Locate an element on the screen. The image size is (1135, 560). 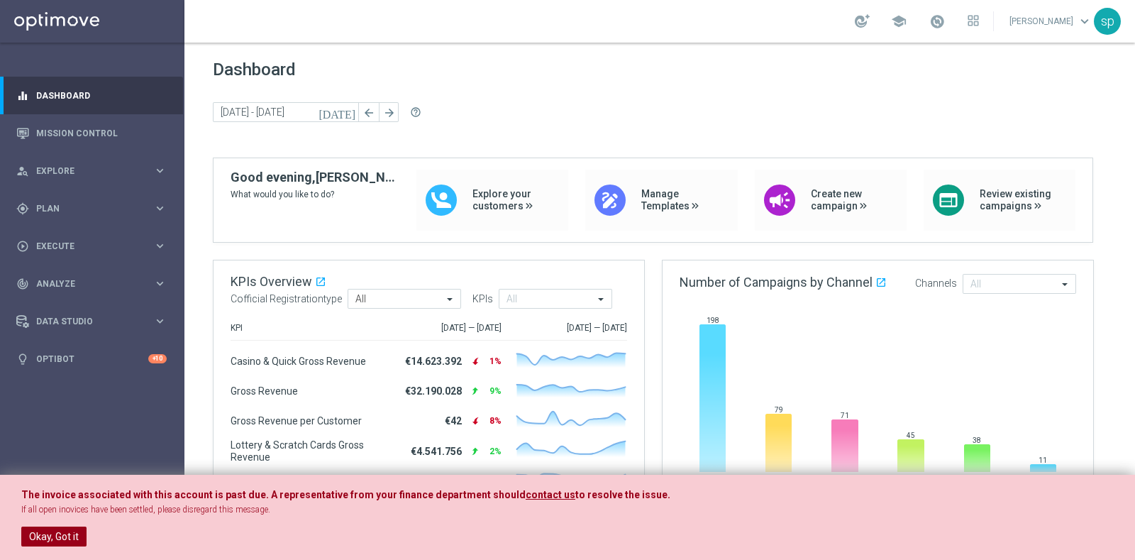
button: equalizer Dashboard is located at coordinates (92, 96).